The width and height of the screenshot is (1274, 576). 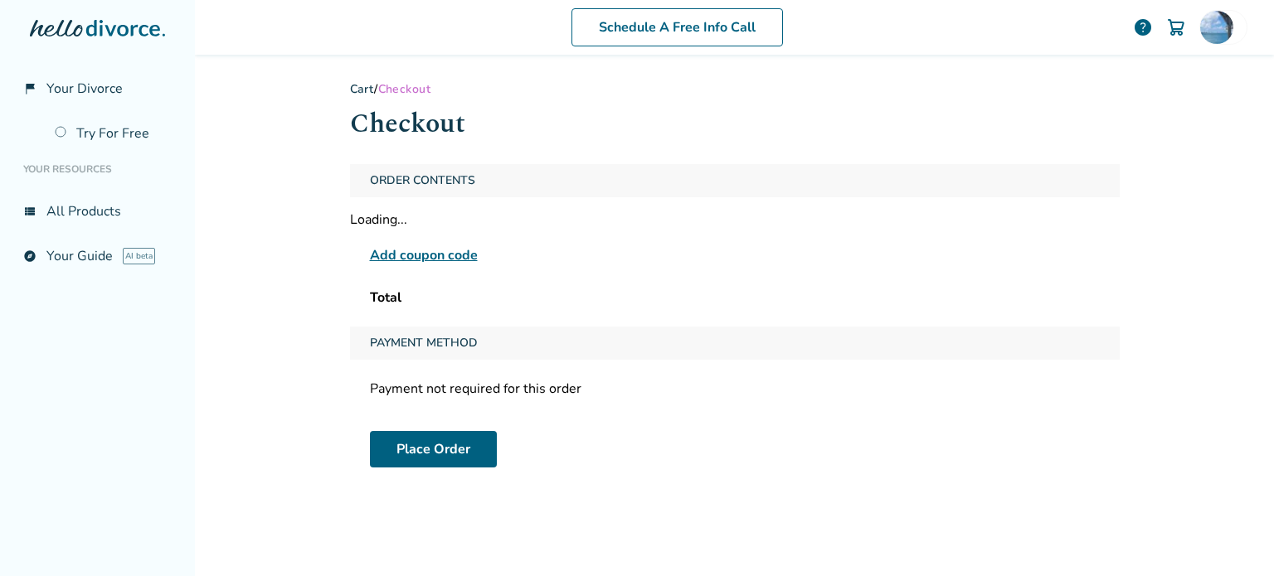 What do you see at coordinates (677, 27) in the screenshot?
I see `a: Schedule A Free Info Call` at bounding box center [677, 27].